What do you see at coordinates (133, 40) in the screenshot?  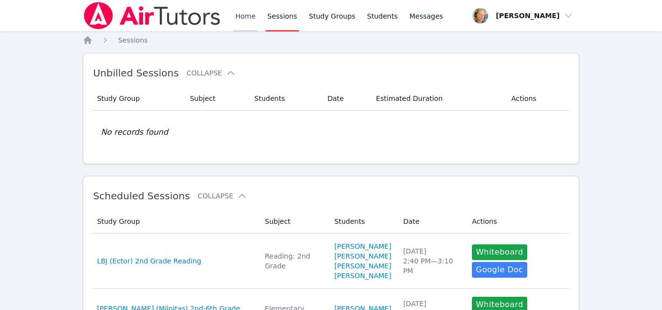 I see `span: Sessions` at bounding box center [133, 40].